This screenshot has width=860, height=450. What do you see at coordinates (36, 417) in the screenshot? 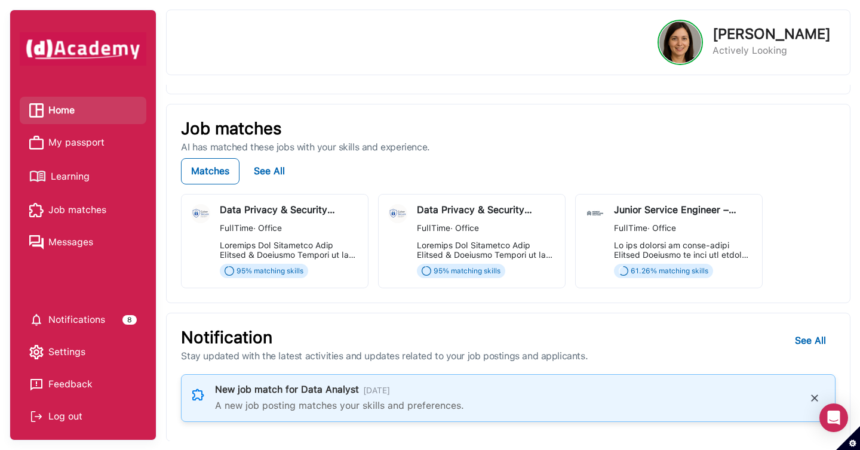
I see `img: Log out` at bounding box center [36, 417].